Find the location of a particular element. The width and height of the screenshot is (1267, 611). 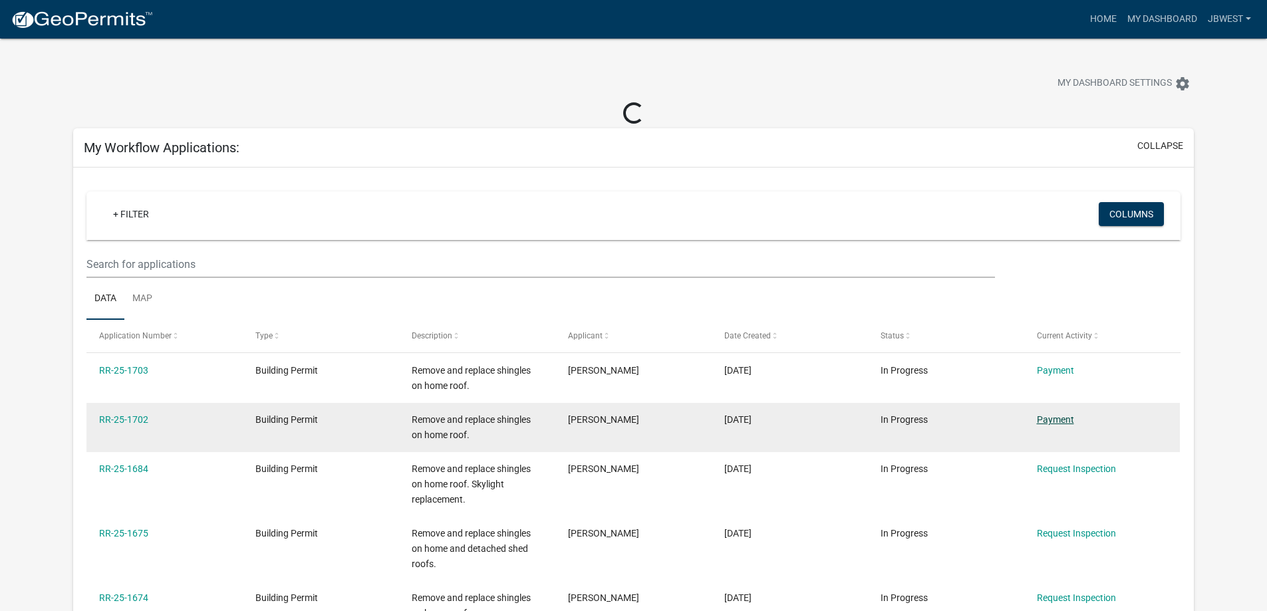

datatable-header-cell: Current Activity is located at coordinates (1102, 336).